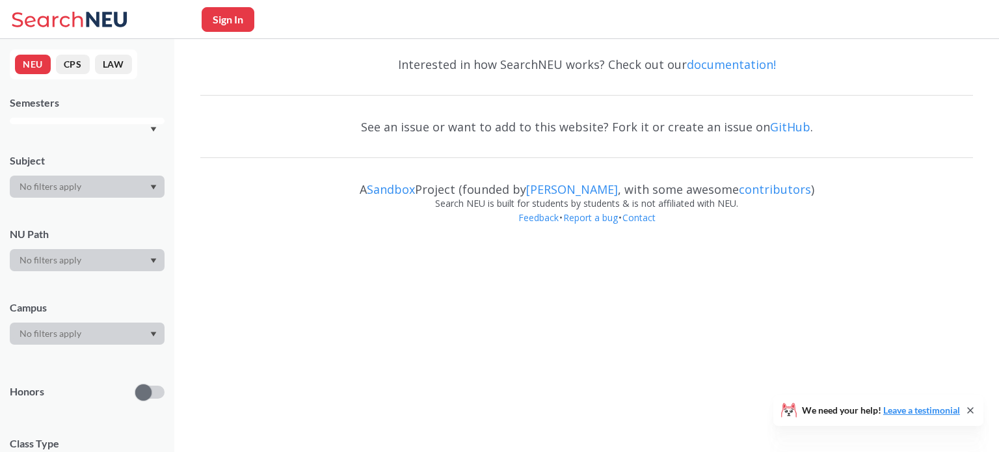  What do you see at coordinates (87, 103) in the screenshot?
I see `div: Semesters` at bounding box center [87, 103].